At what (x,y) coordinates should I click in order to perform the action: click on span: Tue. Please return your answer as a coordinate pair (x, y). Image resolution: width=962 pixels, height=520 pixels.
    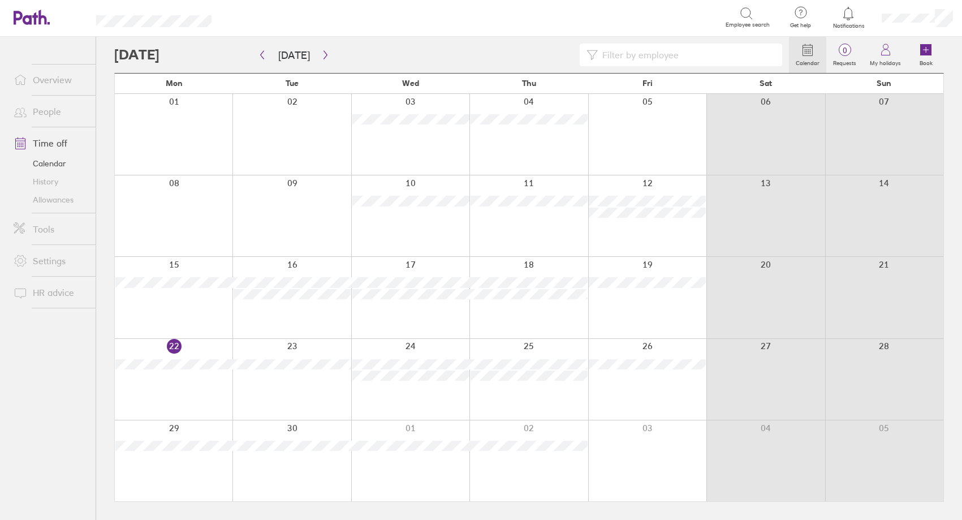
    Looking at the image, I should click on (292, 83).